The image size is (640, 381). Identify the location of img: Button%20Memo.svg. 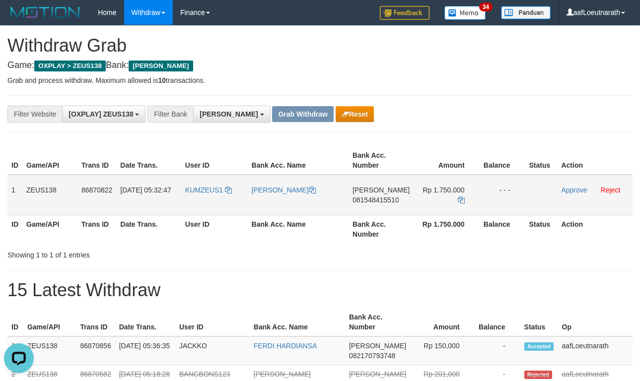
(465, 13).